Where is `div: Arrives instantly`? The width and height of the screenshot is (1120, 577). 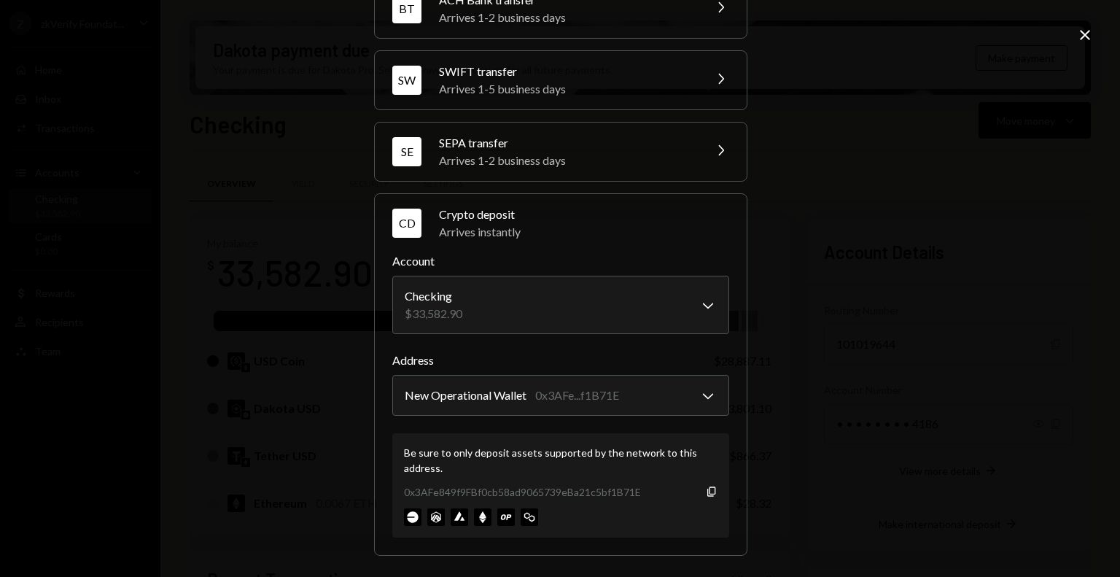
div: Arrives instantly is located at coordinates (584, 232).